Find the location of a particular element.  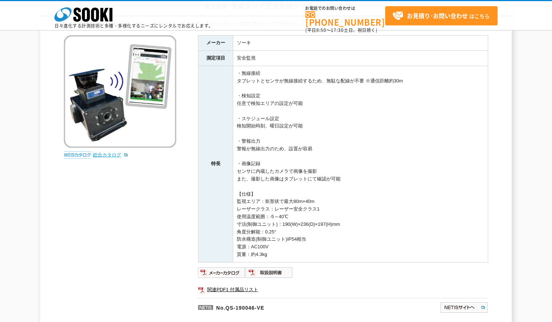

th: 測定項目 is located at coordinates (216, 58).